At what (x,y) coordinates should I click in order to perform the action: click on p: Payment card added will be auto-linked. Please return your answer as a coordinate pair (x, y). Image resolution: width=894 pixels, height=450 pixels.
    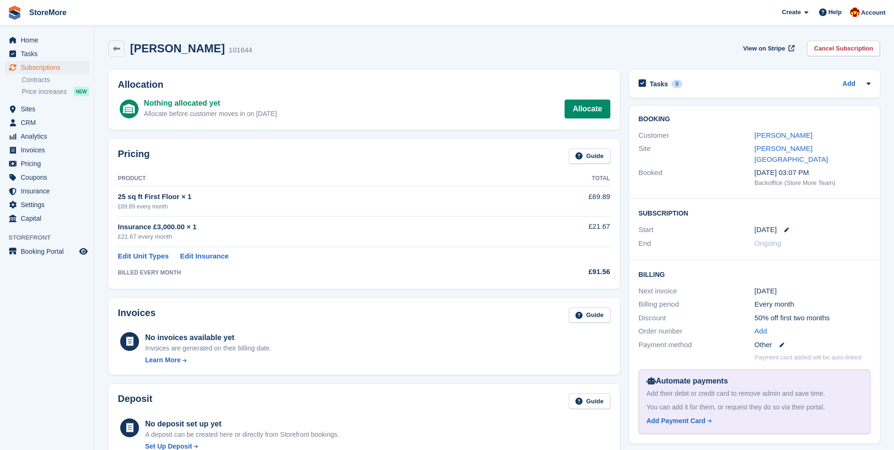
    Looking at the image, I should click on (808, 357).